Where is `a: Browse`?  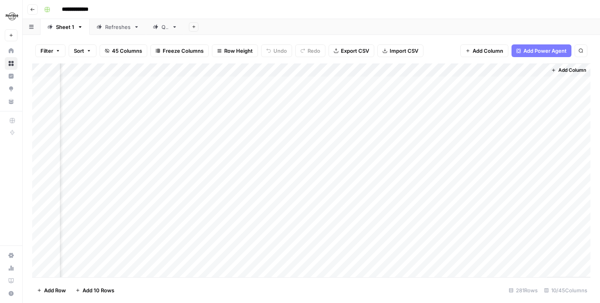 a: Browse is located at coordinates (11, 64).